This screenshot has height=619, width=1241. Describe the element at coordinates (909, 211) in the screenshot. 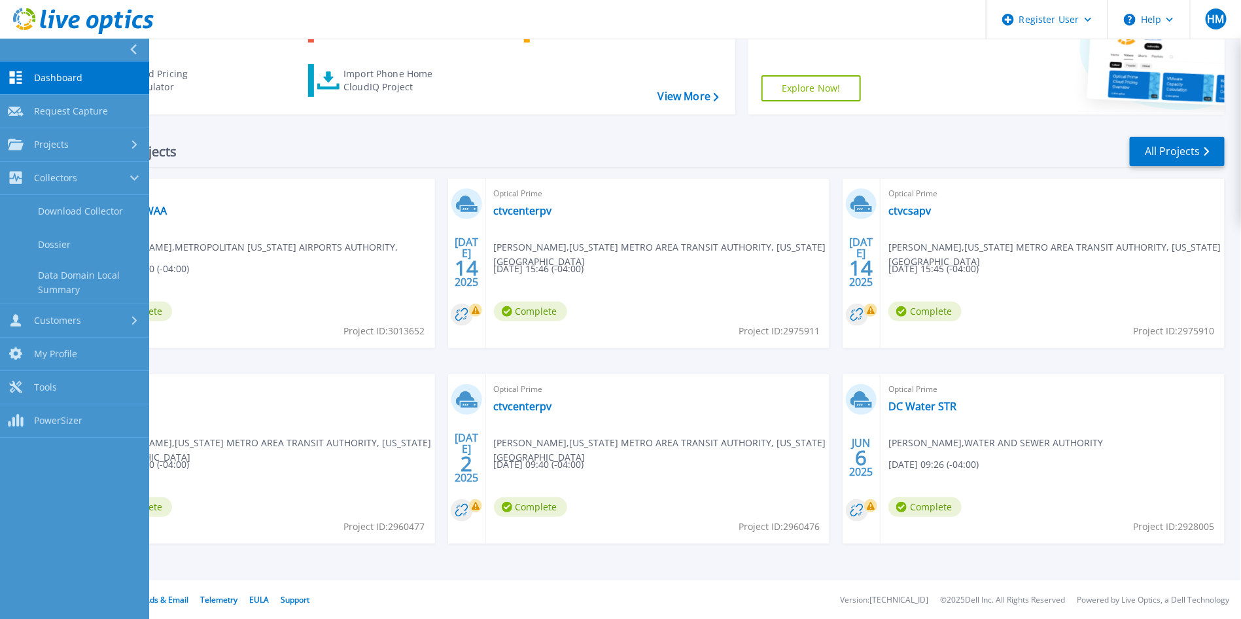

I see `a: ctvcsapv` at that location.